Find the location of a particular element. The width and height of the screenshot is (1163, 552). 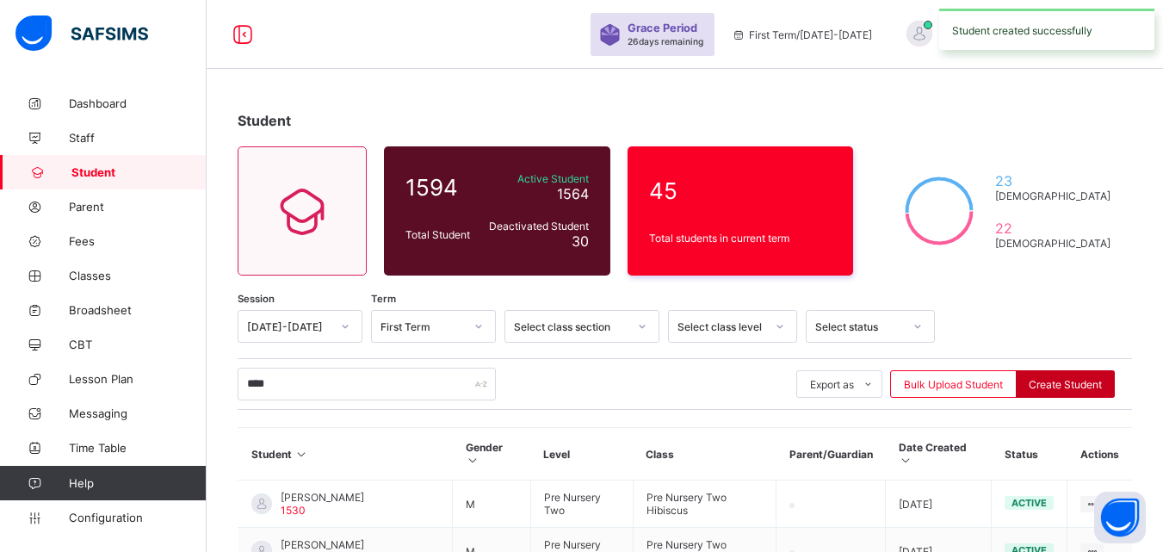

th: Date Created is located at coordinates (938, 454).